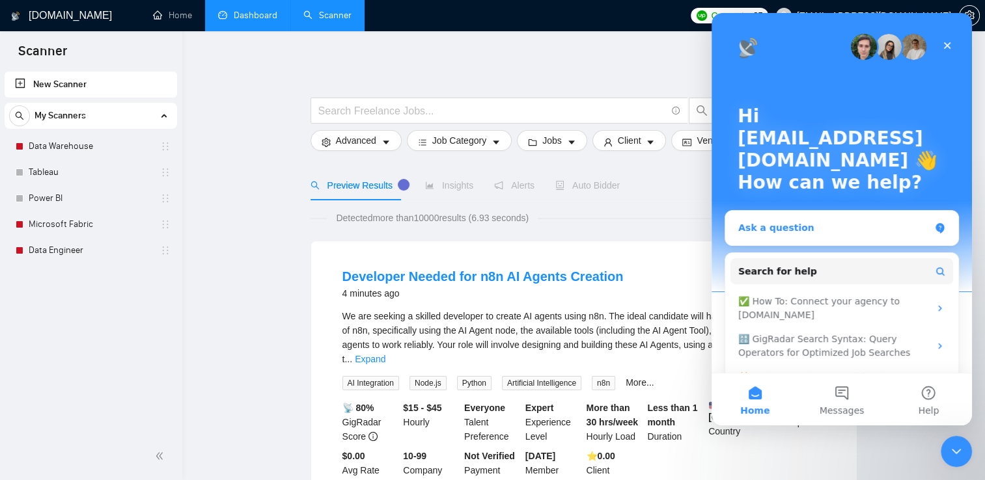 The height and width of the screenshot is (480, 985). Describe the element at coordinates (16, 16) in the screenshot. I see `img: logo` at that location.